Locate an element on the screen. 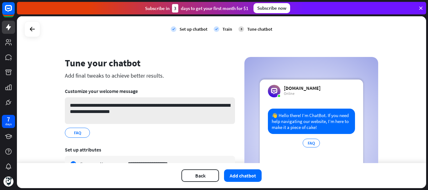 Image resolution: width=428 pixels, height=190 pixels. button: Back is located at coordinates (200, 176).